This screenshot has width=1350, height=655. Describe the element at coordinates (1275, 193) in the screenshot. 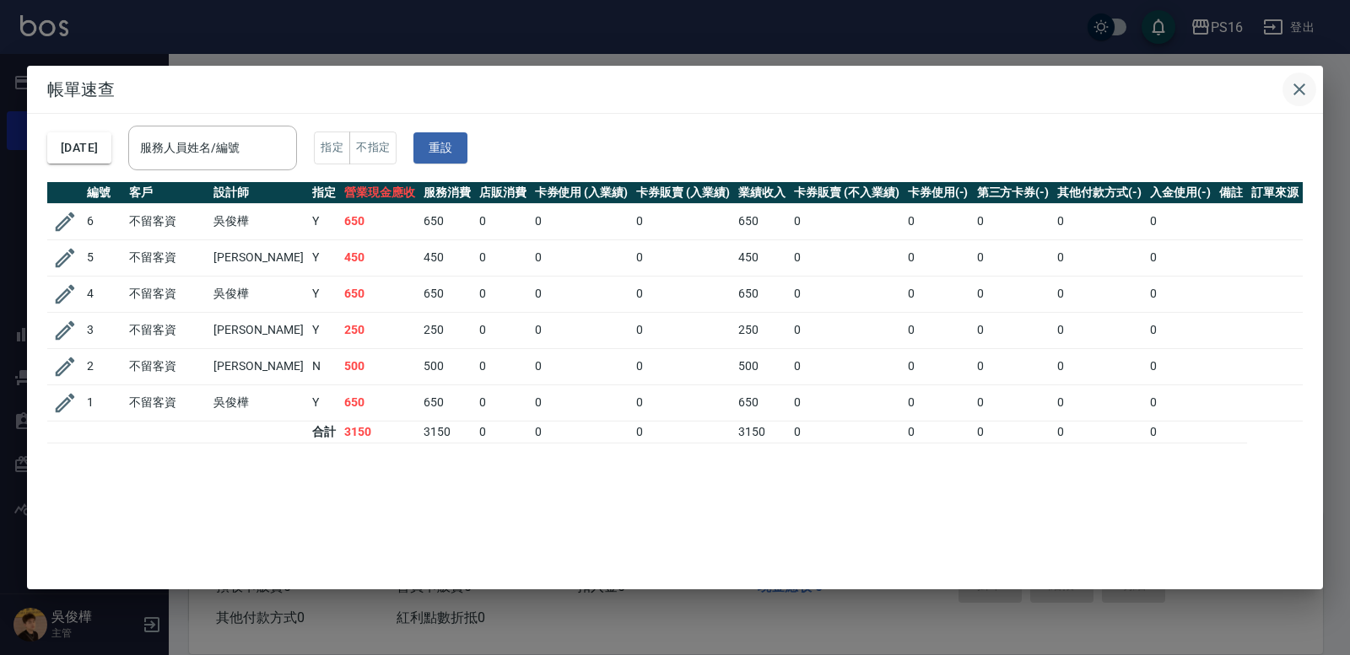

I see `th: 訂單來源` at that location.